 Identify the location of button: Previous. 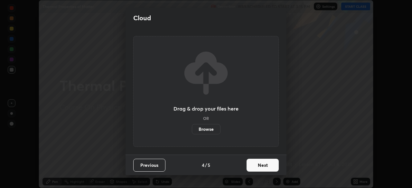
(149, 166).